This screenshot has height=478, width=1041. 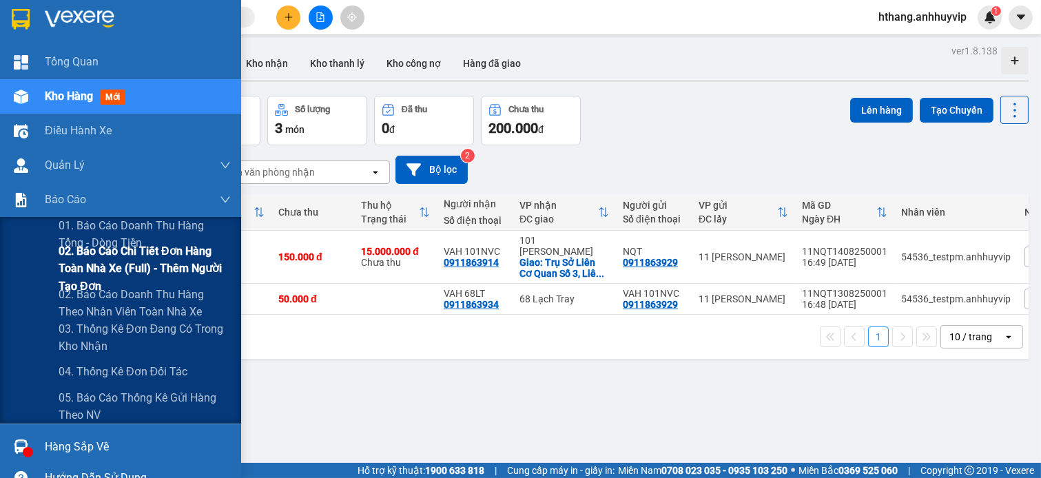 What do you see at coordinates (352, 17) in the screenshot?
I see `span: aim` at bounding box center [352, 17].